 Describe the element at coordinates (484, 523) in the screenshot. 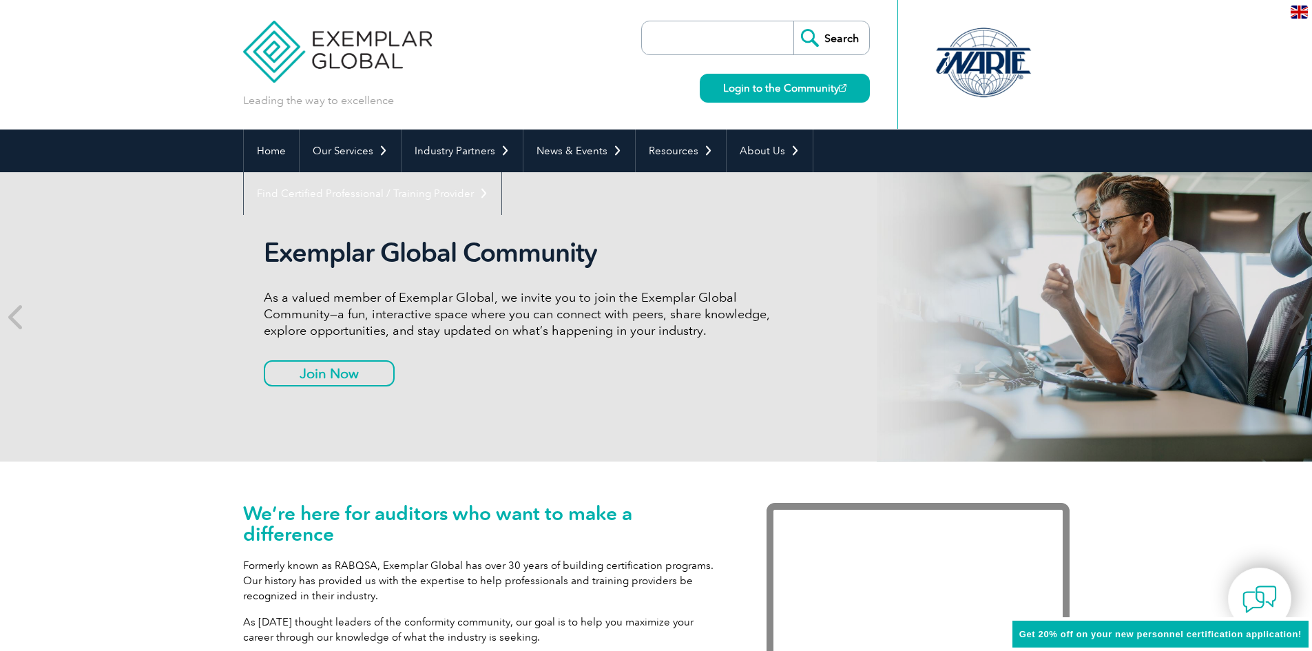

I see `h1: We’re here for auditors who want to make a difference` at that location.